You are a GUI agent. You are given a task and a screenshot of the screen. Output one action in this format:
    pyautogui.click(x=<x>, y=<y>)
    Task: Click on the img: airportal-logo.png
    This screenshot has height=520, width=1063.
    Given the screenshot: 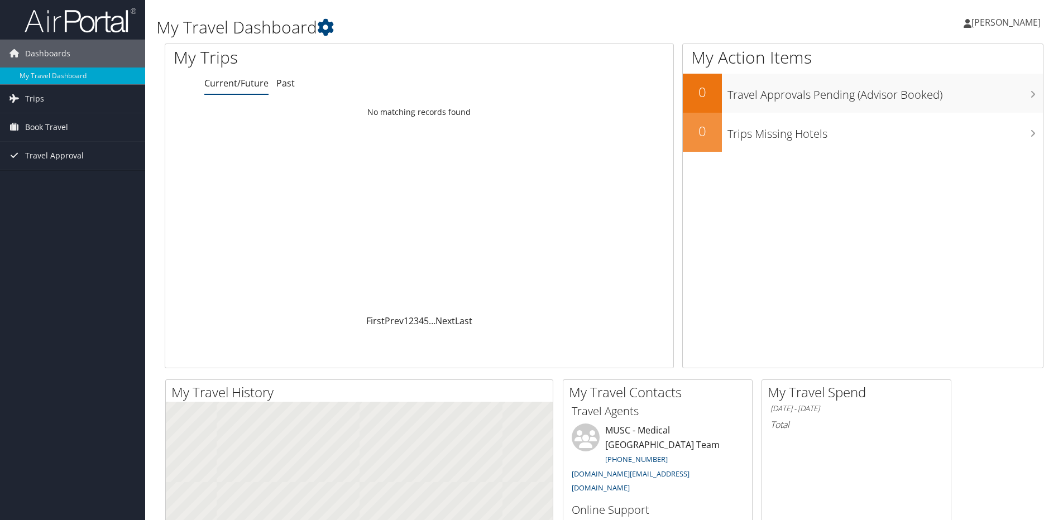 What is the action you would take?
    pyautogui.click(x=80, y=20)
    